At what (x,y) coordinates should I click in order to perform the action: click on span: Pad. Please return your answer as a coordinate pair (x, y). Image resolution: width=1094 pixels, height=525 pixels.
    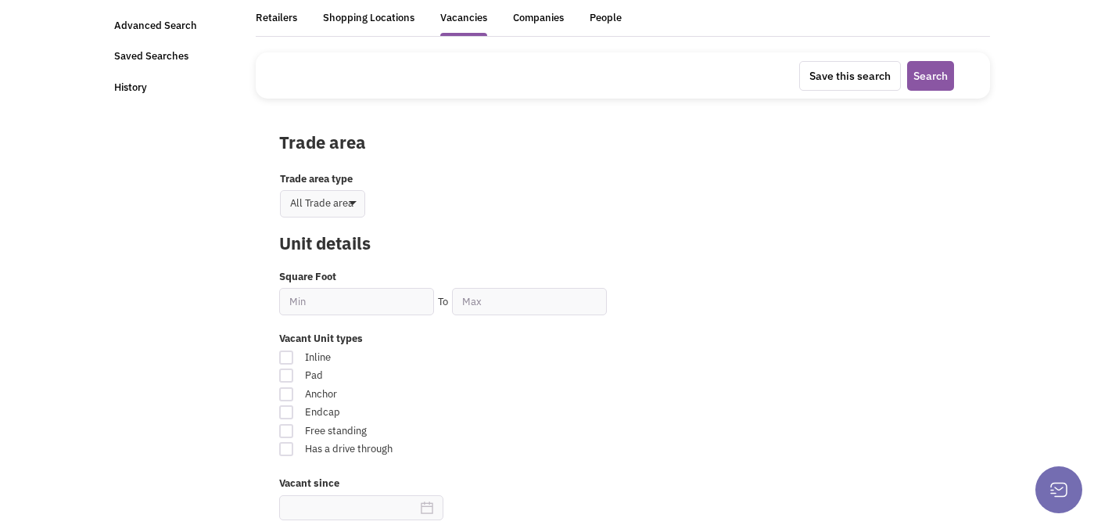
    Looking at the image, I should click on (314, 375).